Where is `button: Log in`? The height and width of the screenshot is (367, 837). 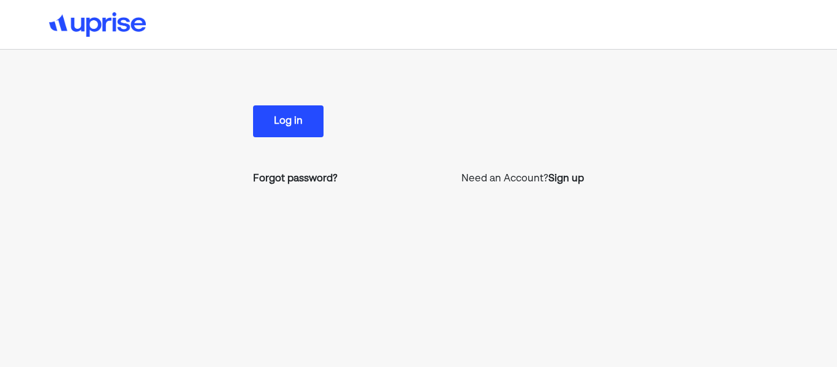
button: Log in is located at coordinates (288, 121).